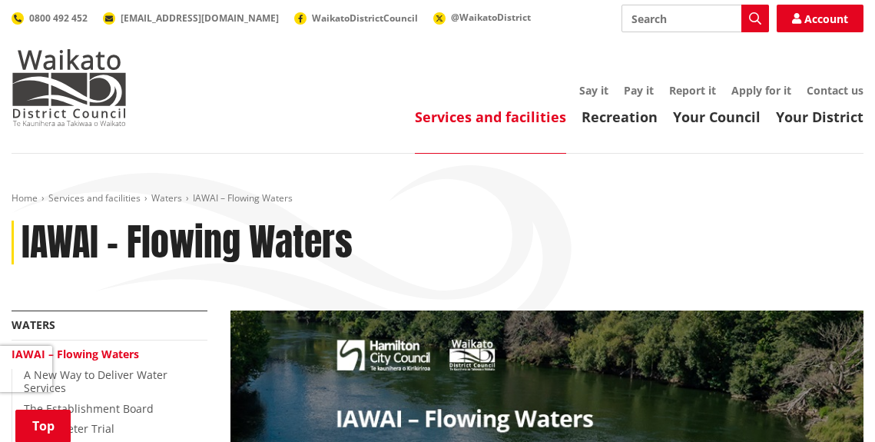 Image resolution: width=875 pixels, height=442 pixels. What do you see at coordinates (75, 353) in the screenshot?
I see `a: IAWAI – Flowing Waters` at bounding box center [75, 353].